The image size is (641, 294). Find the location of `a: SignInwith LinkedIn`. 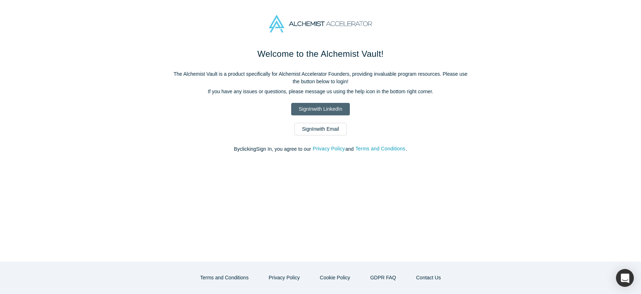

a: SignInwith LinkedIn is located at coordinates (320, 109).